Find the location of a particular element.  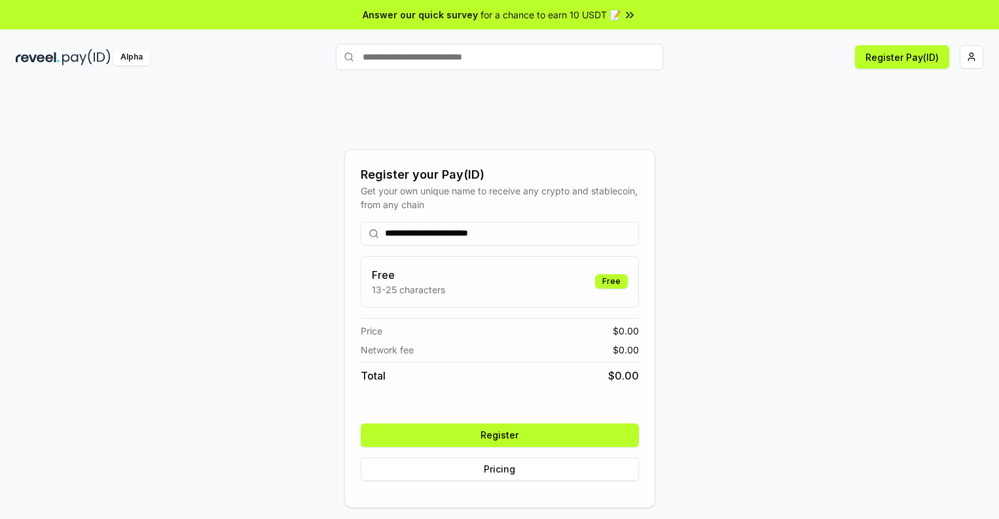

button: Register is located at coordinates (499, 435).